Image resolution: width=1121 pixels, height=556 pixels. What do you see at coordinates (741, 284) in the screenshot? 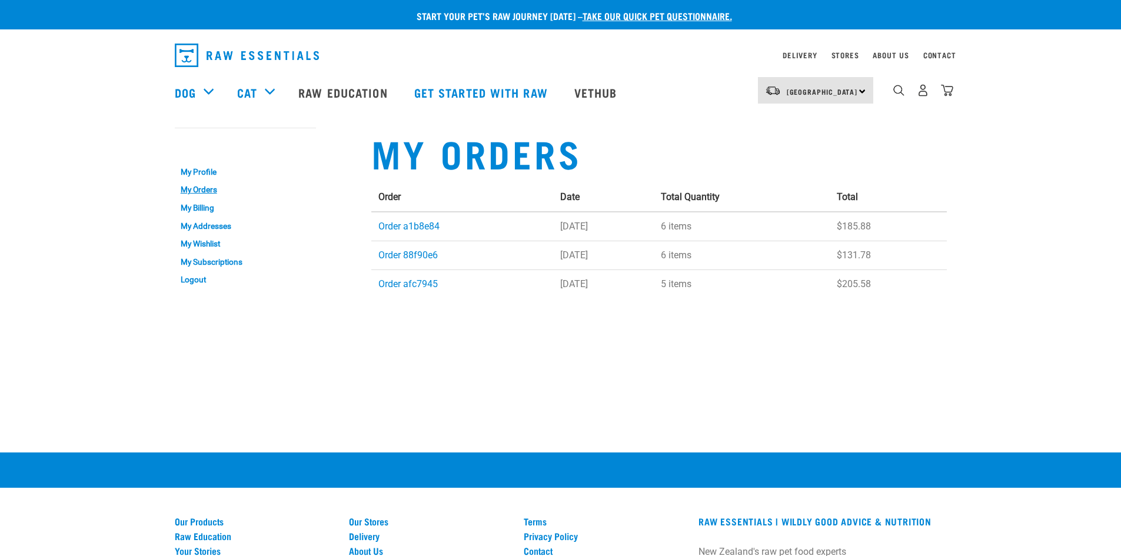
I see `td: 5 items` at bounding box center [741, 284].